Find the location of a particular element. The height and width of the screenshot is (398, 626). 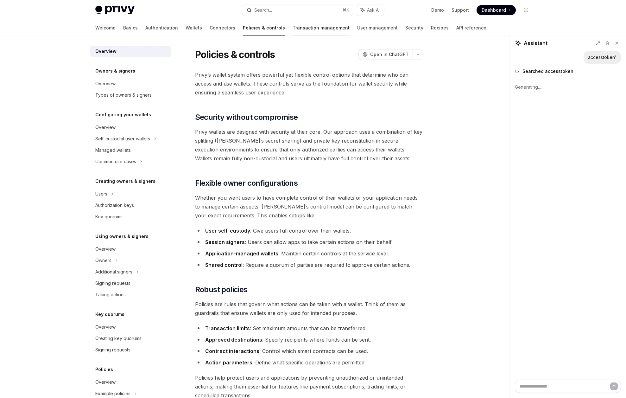

a: Authentication is located at coordinates (162, 28).